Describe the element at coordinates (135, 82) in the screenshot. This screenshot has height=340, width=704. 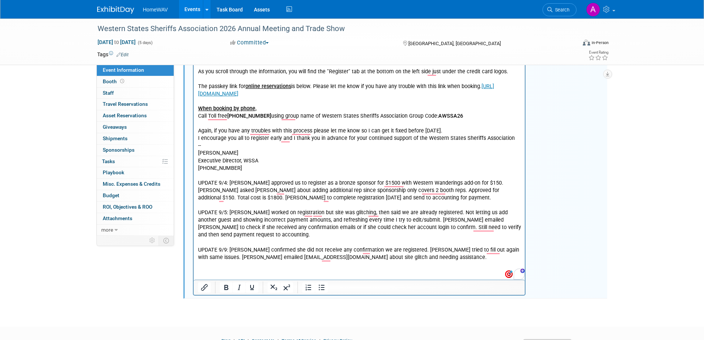
I see `a: Booth` at that location.